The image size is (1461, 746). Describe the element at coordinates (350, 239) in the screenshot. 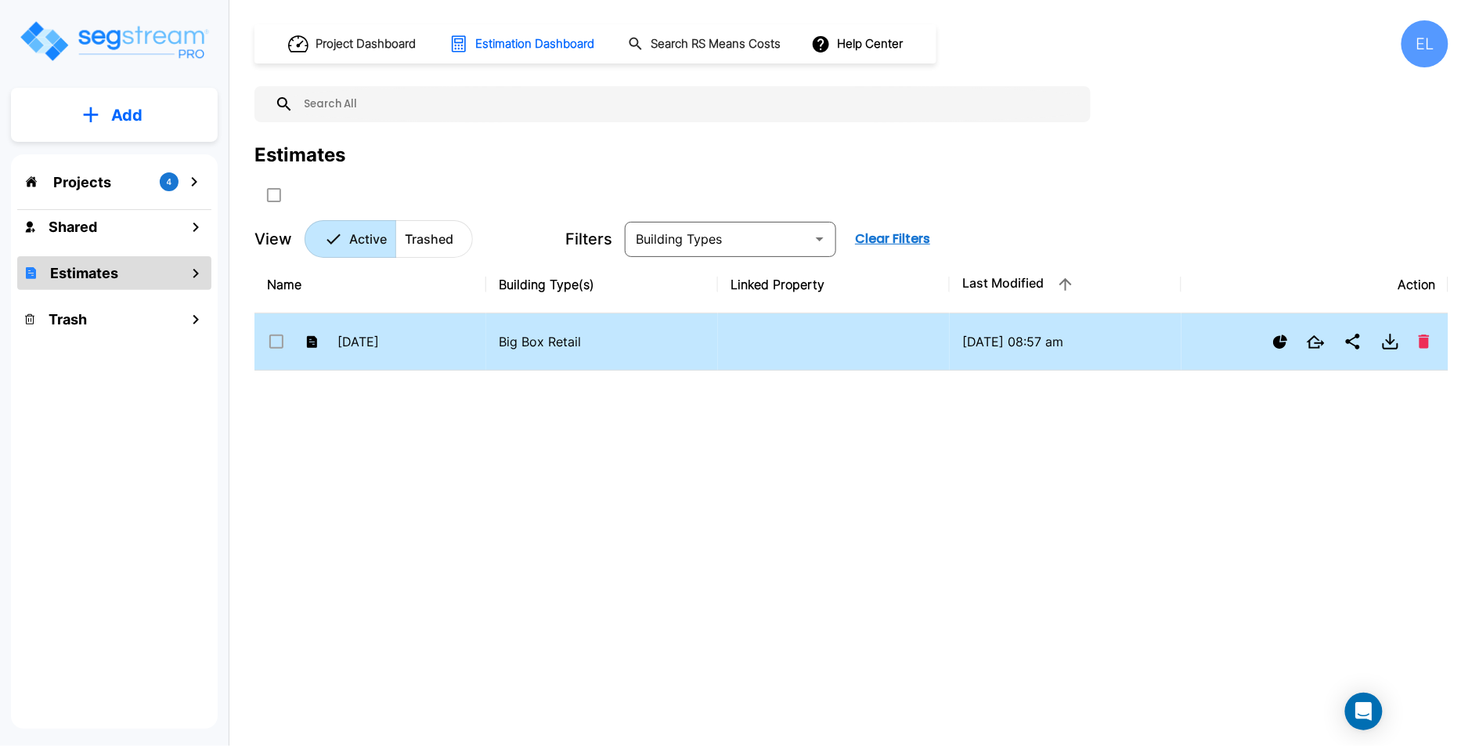

I see `button: Active` at that location.